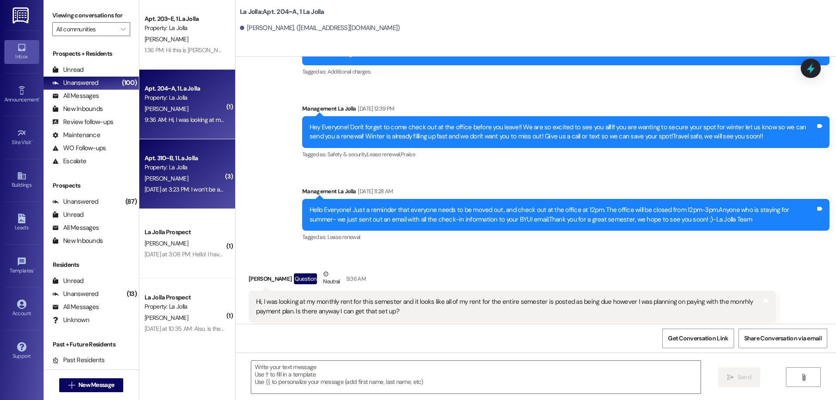  What do you see at coordinates (91, 185) in the screenshot?
I see `div: Prospects` at bounding box center [91, 185].